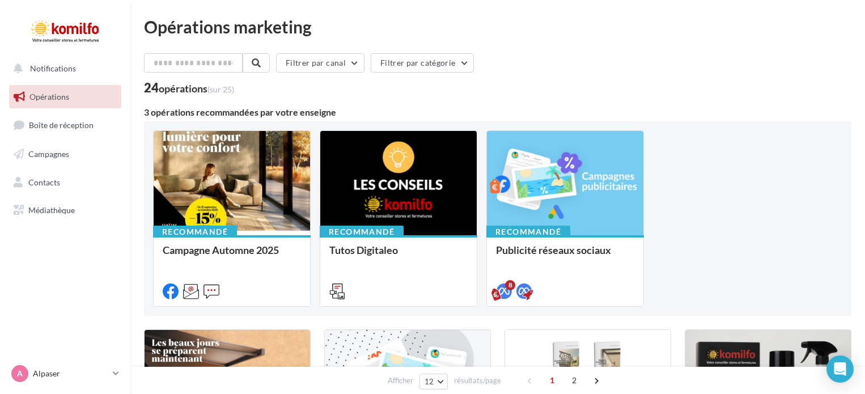 Image resolution: width=865 pixels, height=394 pixels. I want to click on span: Boîte de réception, so click(61, 125).